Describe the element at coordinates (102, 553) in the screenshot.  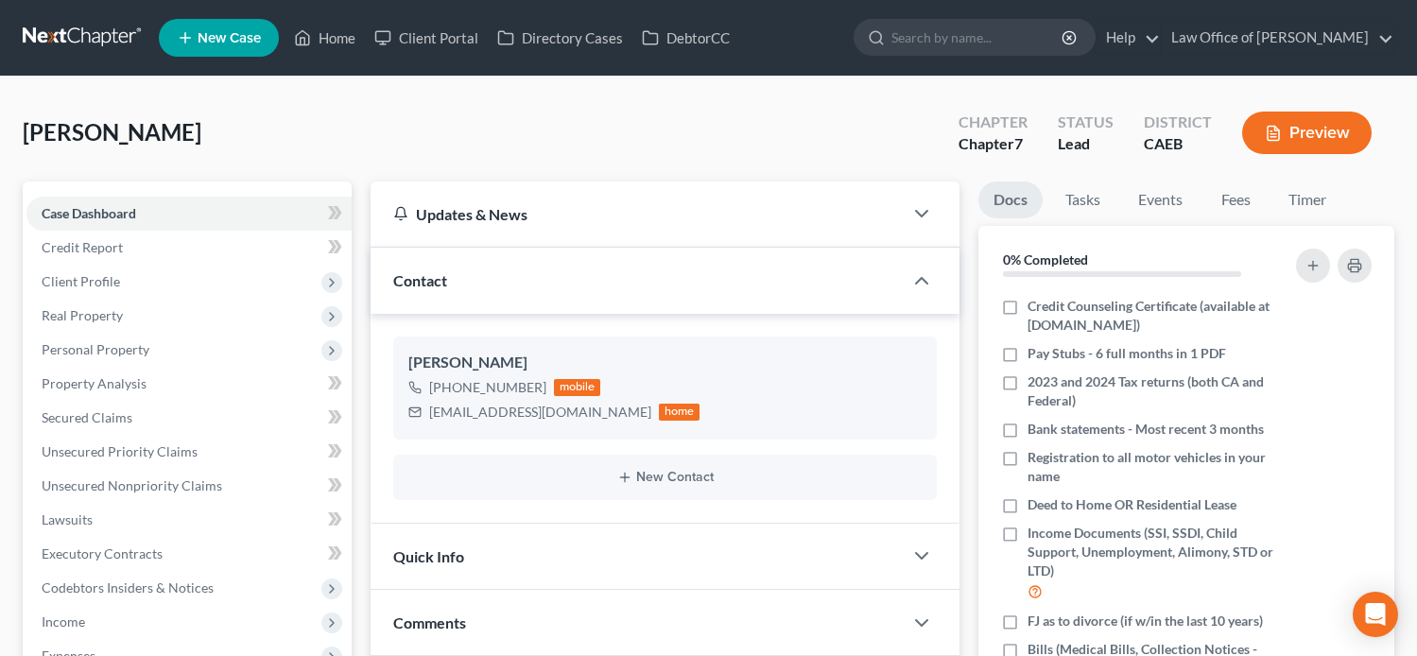
I see `span: Executory Contracts` at that location.